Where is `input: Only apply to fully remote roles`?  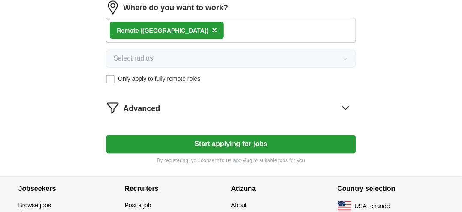 input: Only apply to fully remote roles is located at coordinates (110, 79).